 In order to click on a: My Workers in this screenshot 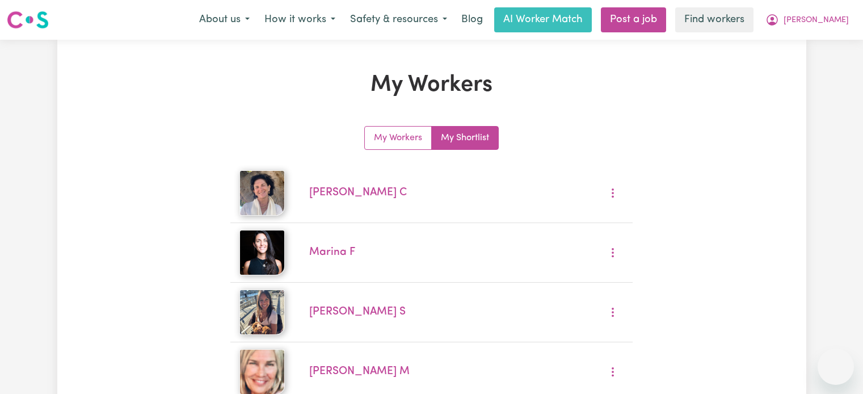, I will do `click(398, 138)`.